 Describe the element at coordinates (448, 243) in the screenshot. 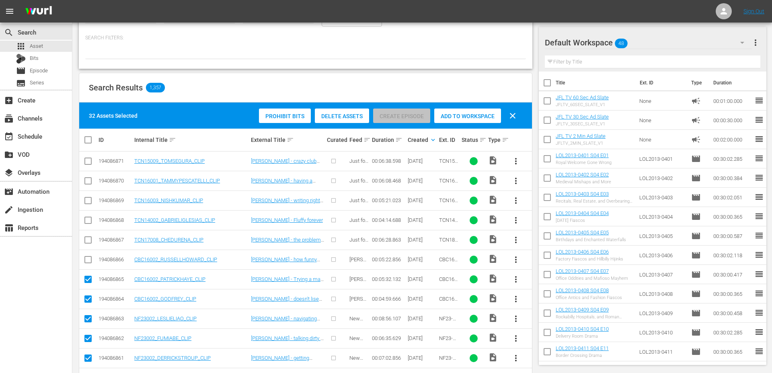

I see `span: TCN18-000` at that location.